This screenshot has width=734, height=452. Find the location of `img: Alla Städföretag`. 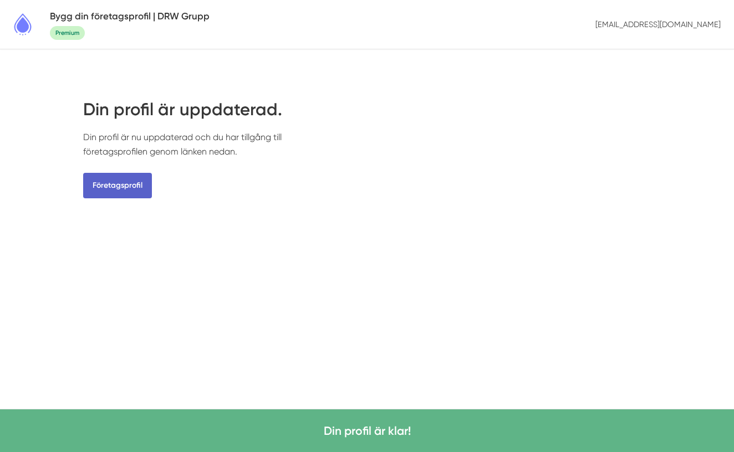

img: Alla Städföretag is located at coordinates (23, 24).